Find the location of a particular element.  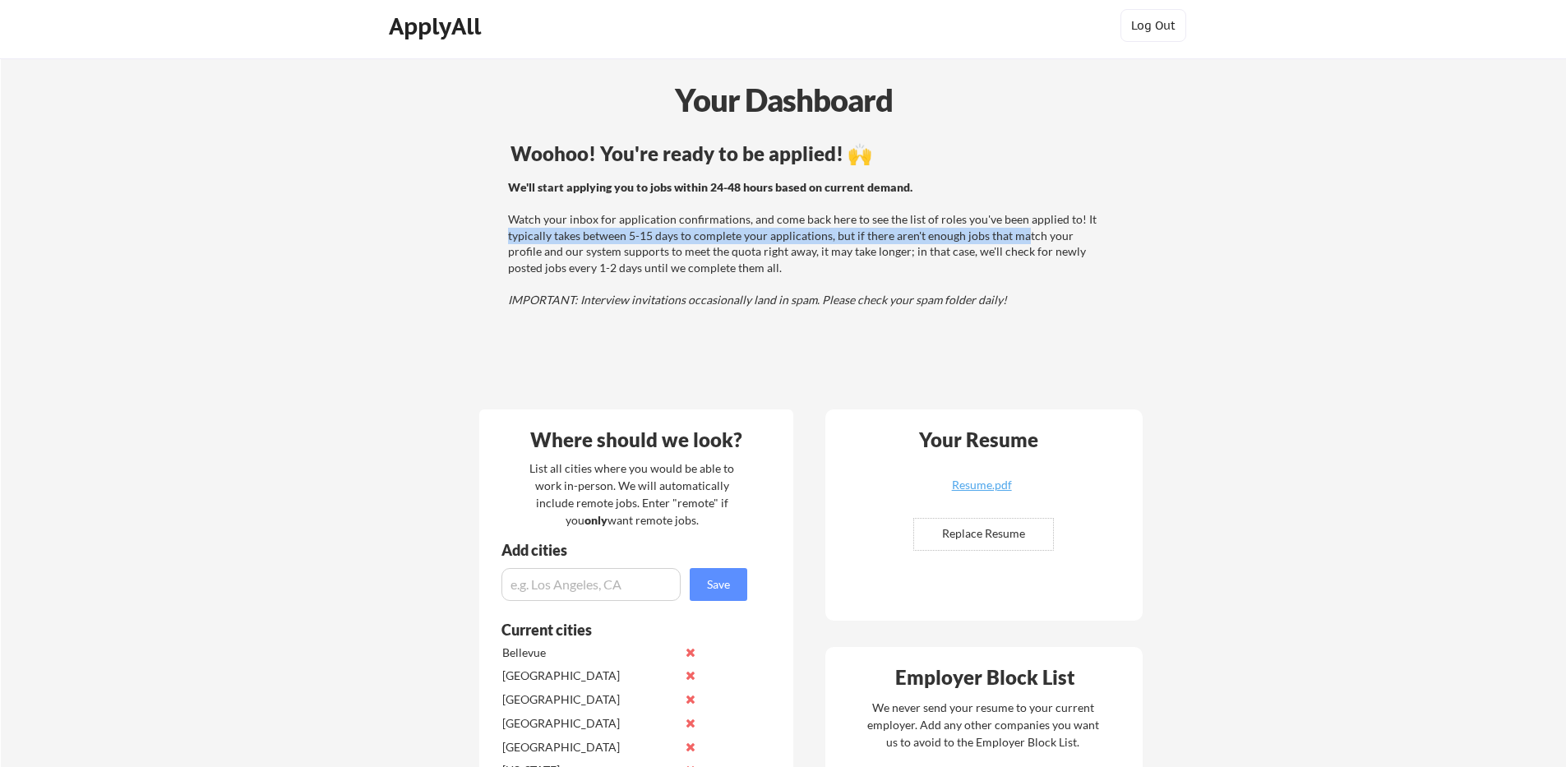

div: Employer Block List is located at coordinates (985, 677).